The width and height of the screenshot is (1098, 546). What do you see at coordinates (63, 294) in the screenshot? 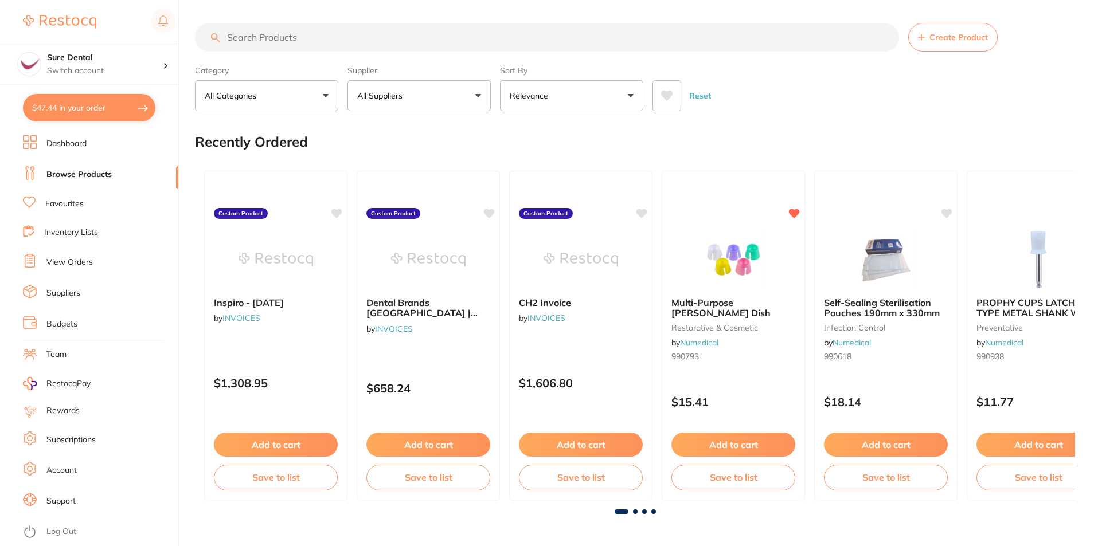
I see `a: Suppliers` at bounding box center [63, 294].